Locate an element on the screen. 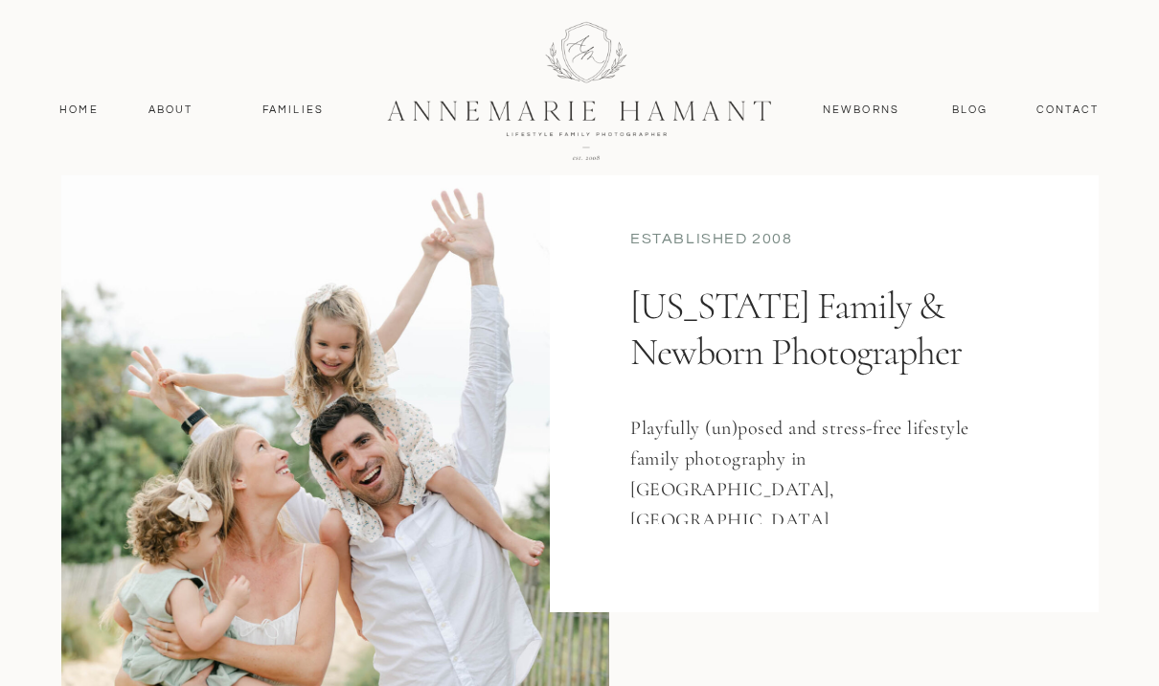  a: Newborns is located at coordinates (861, 110).